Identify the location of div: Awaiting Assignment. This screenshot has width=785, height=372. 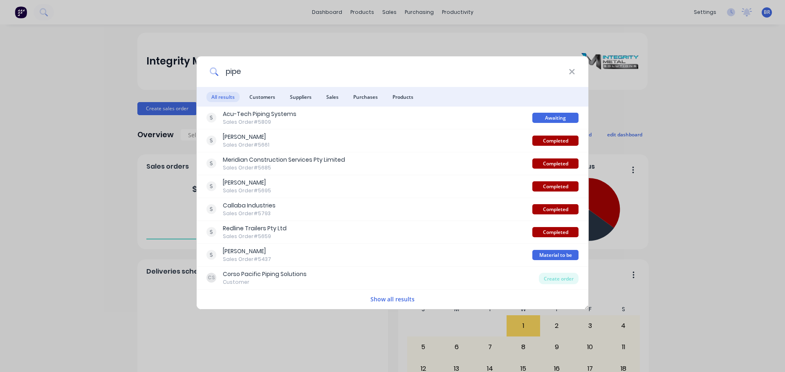
(555, 118).